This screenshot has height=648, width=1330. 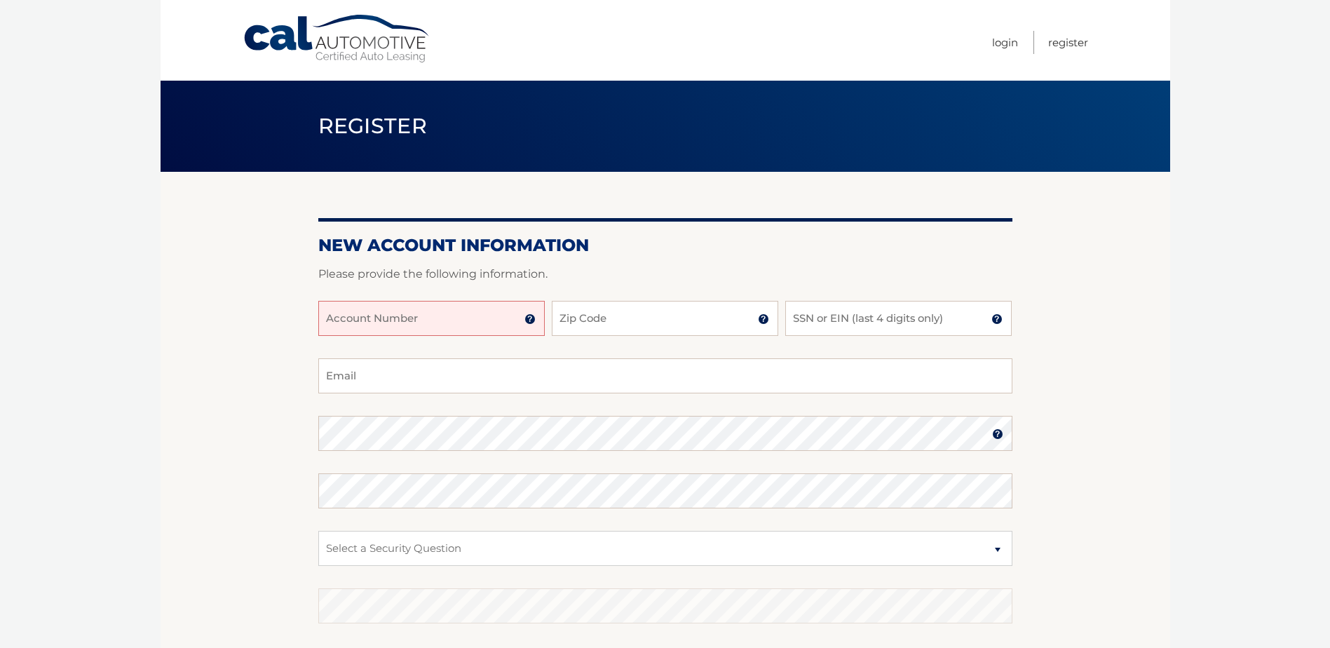 I want to click on a: Login, so click(x=1004, y=42).